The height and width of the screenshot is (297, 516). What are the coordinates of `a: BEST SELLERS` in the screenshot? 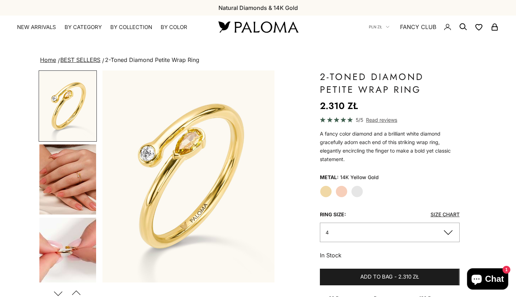 It's located at (80, 60).